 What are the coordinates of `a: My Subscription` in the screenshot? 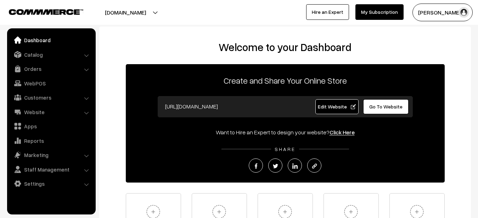 It's located at (379, 12).